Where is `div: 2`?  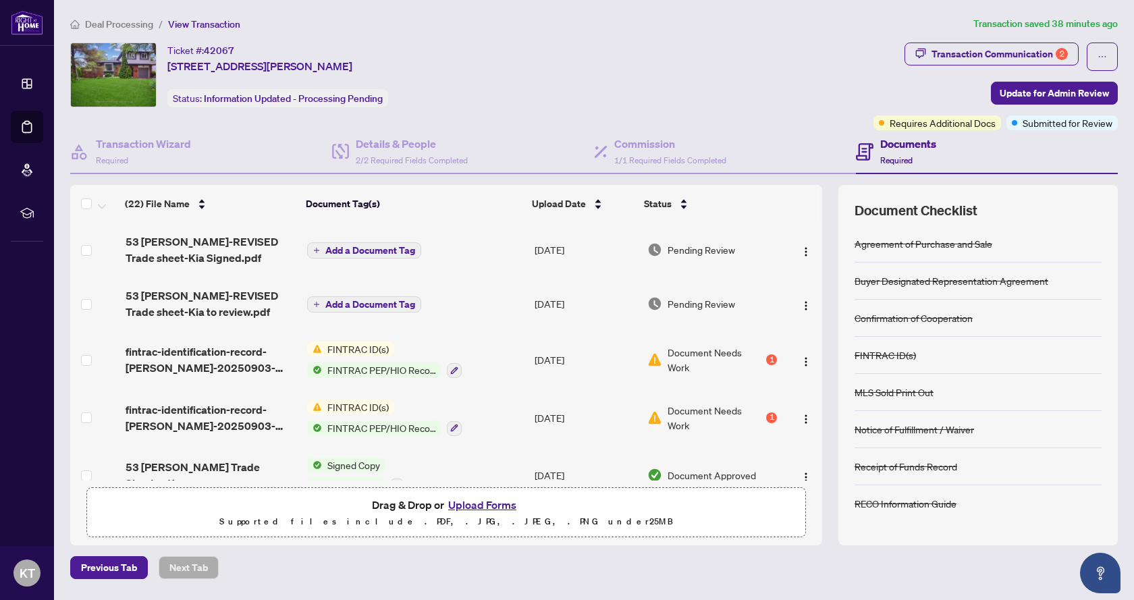
div: 2 is located at coordinates (1062, 54).